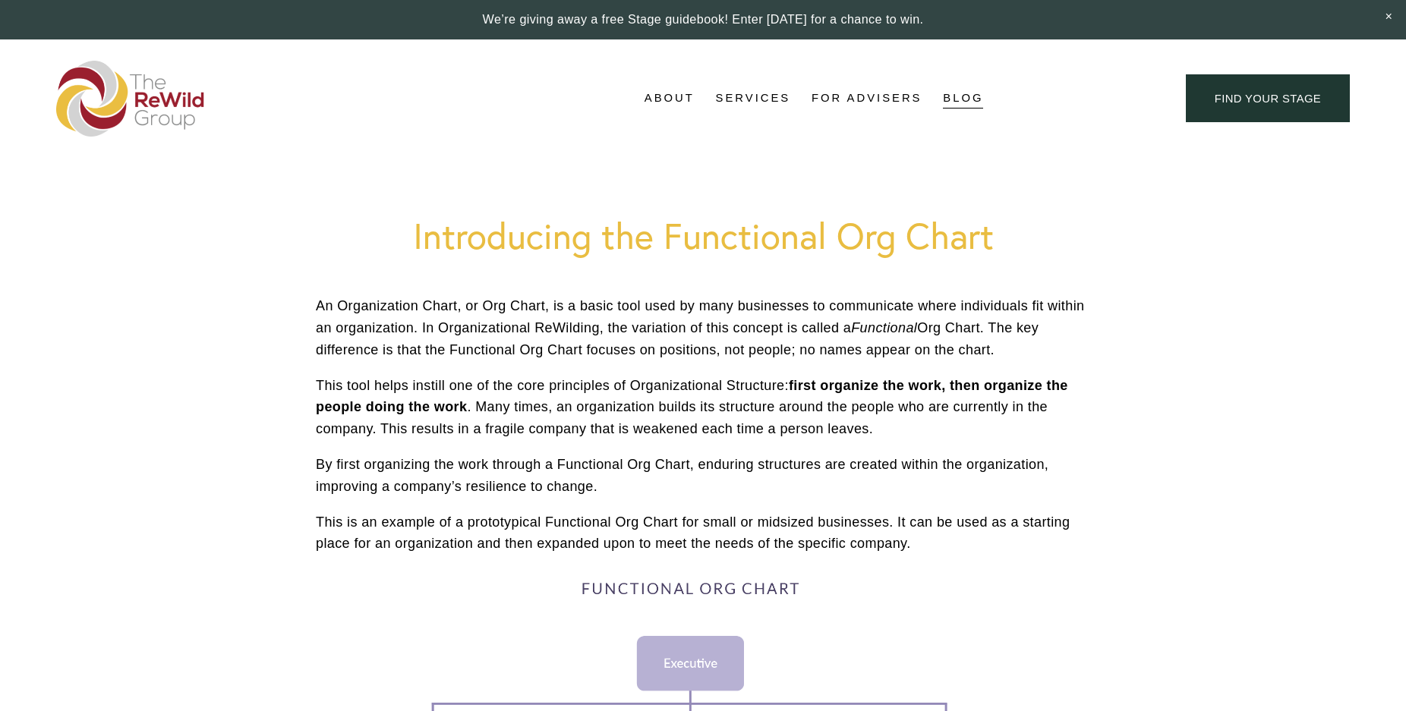  What do you see at coordinates (703, 235) in the screenshot?
I see `h1: Introducing the Functional Org Chart` at bounding box center [703, 235].